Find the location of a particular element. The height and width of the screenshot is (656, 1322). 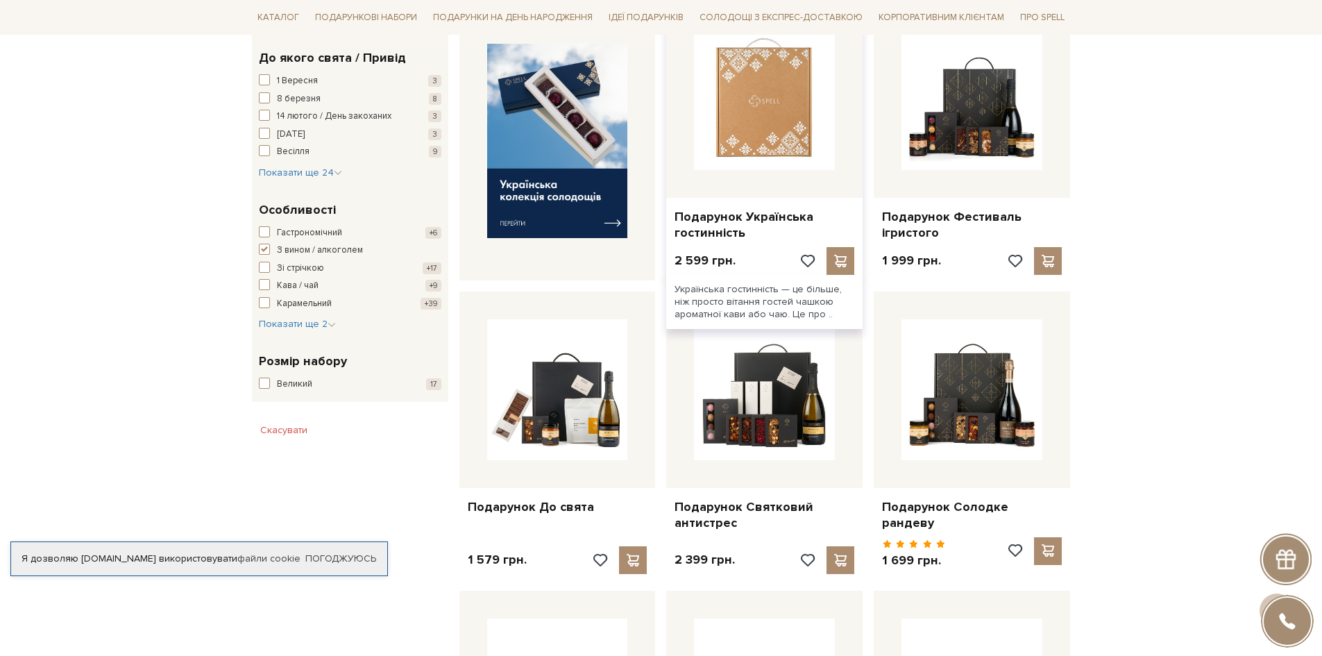

img: Подарунок Українська гостинність is located at coordinates (764, 99).